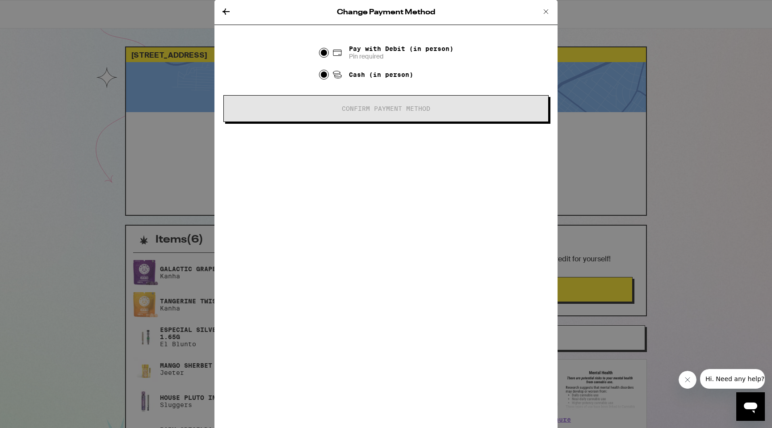 This screenshot has height=428, width=772. Describe the element at coordinates (35, 10) in the screenshot. I see `span: Hi. Need any help?` at that location.